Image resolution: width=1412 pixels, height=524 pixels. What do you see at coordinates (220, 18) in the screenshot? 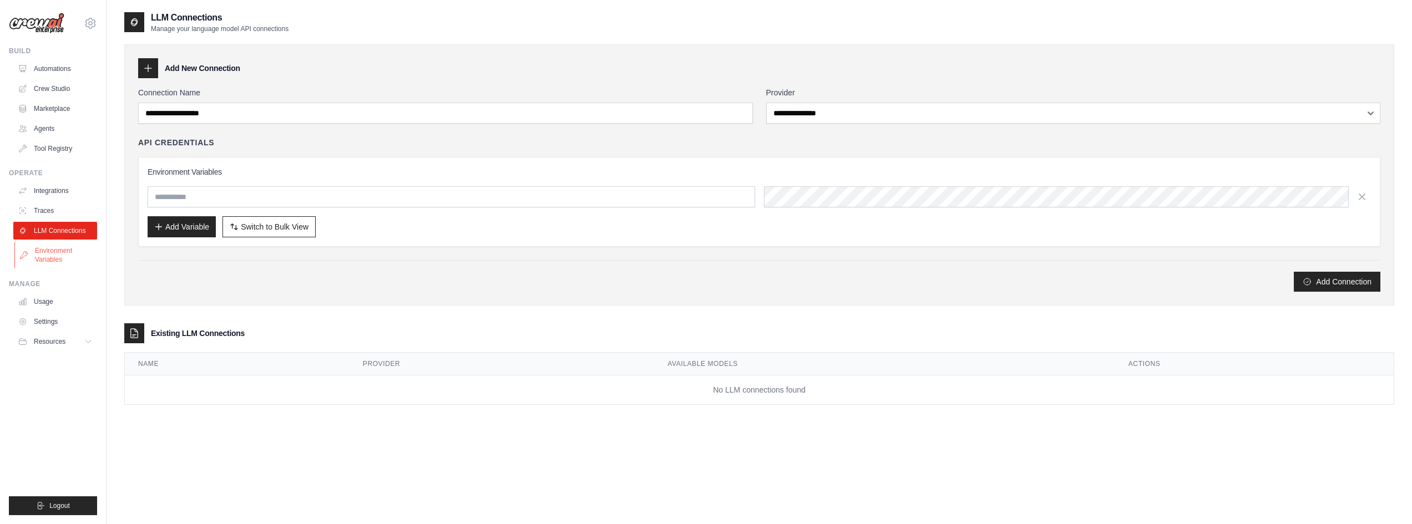
I see `h2: LLM Connections` at bounding box center [220, 18].